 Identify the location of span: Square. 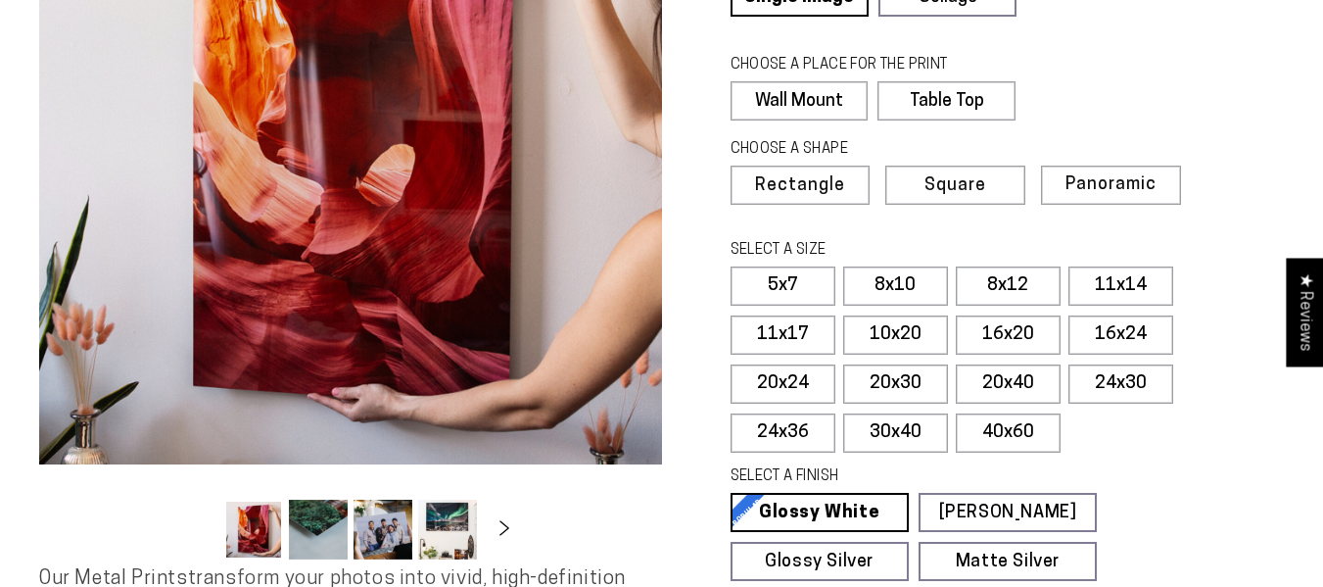
(955, 186).